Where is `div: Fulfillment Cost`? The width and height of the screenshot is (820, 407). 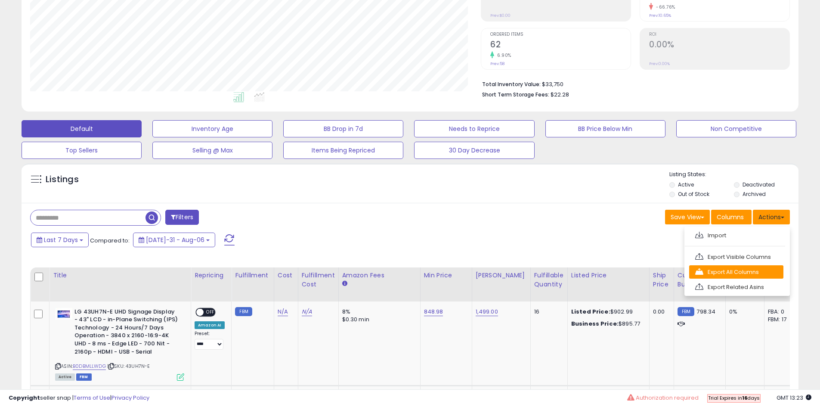
div: Fulfillment Cost is located at coordinates (318, 280).